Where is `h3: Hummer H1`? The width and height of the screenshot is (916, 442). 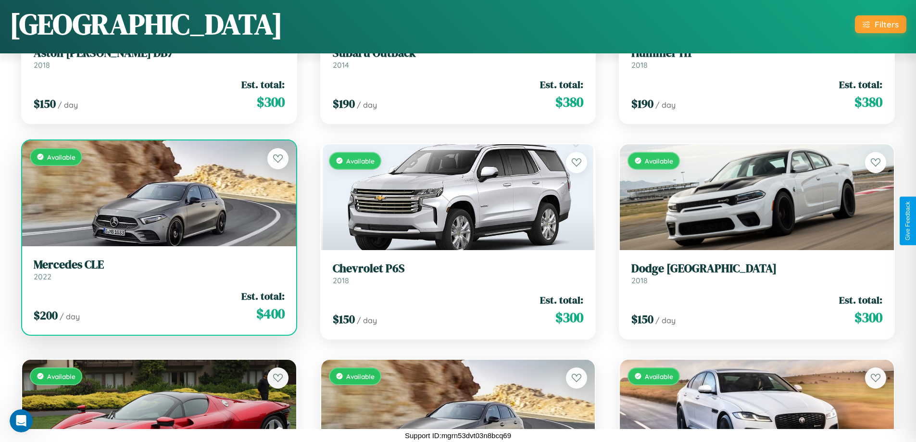 h3: Hummer H1 is located at coordinates (757, 53).